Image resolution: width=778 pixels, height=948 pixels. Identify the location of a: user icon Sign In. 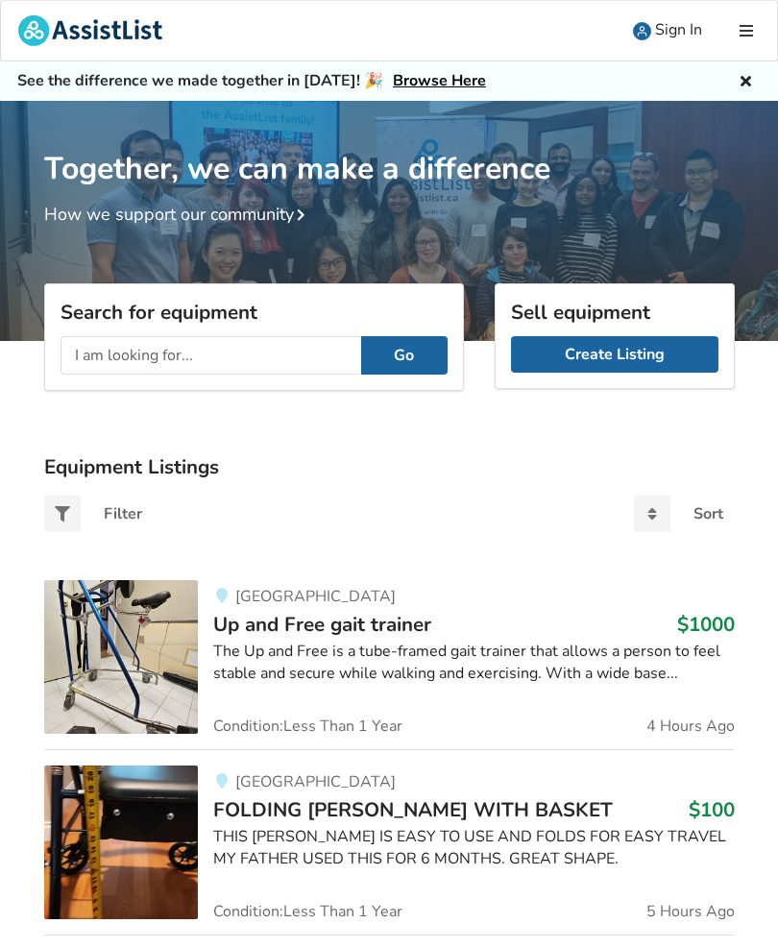
(667, 31).